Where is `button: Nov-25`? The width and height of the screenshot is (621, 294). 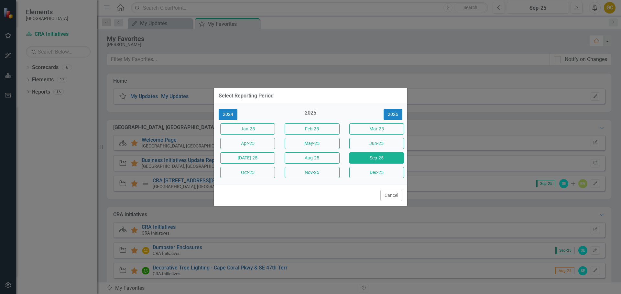
button: Nov-25 is located at coordinates (312, 173).